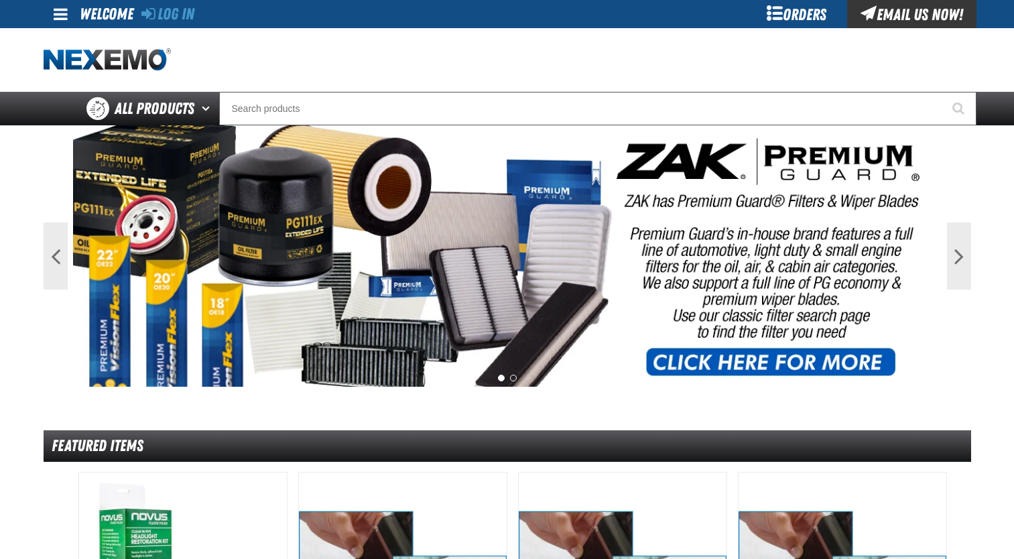 Image resolution: width=1014 pixels, height=559 pixels. I want to click on button: Next, so click(959, 256).